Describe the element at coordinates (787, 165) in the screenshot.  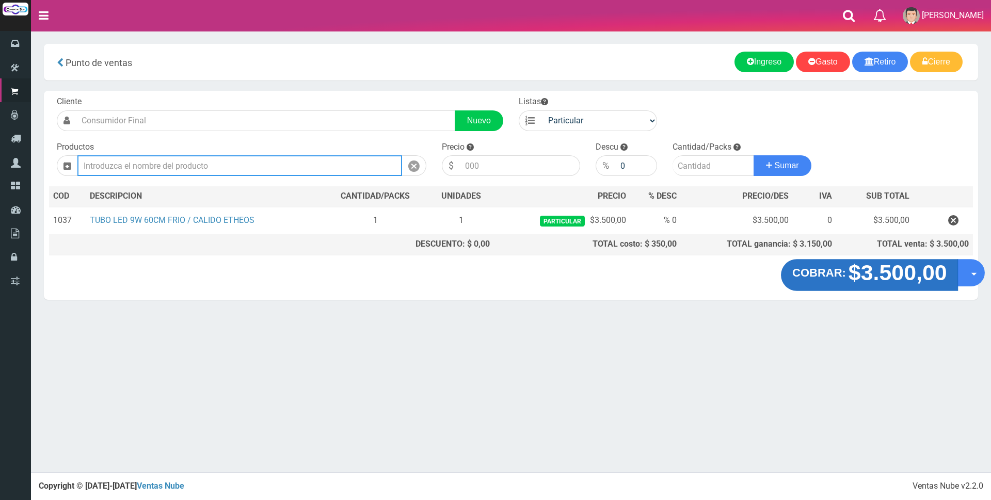
I see `span: Sumar` at that location.